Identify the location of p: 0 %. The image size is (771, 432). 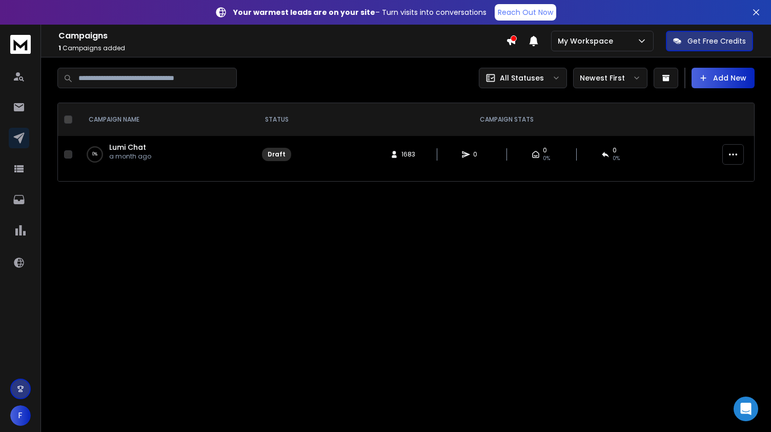
(95, 154).